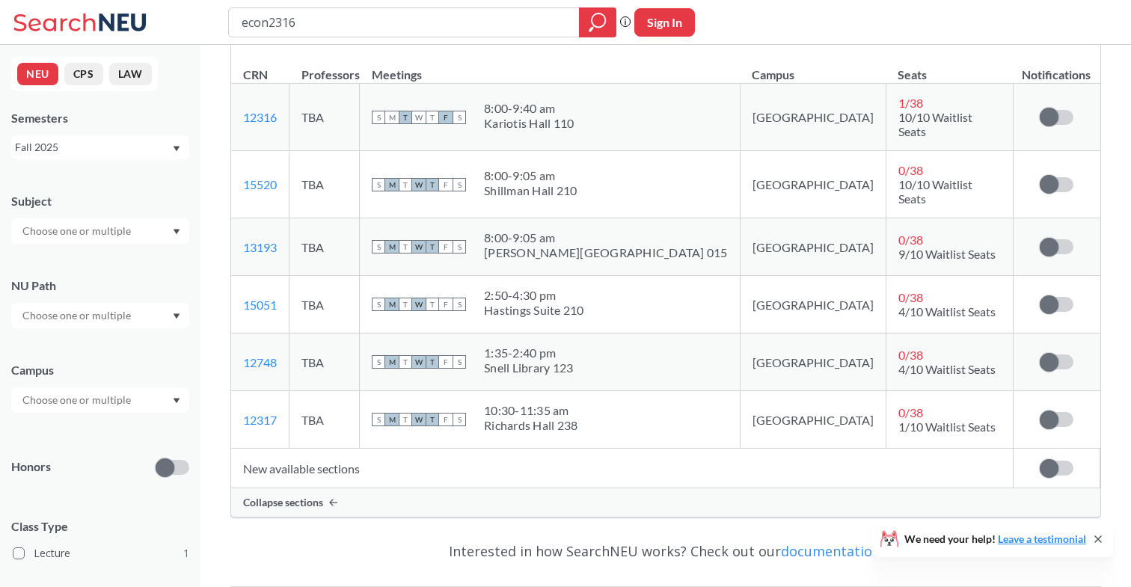 The height and width of the screenshot is (587, 1131). Describe the element at coordinates (666, 551) in the screenshot. I see `div: Interested in how SearchNEU works? Check out our` at that location.